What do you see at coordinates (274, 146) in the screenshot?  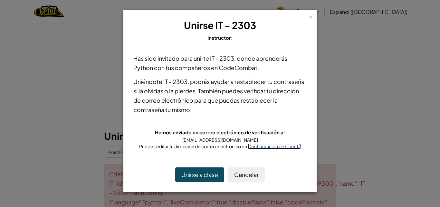 I see `span: Configuración de Cuenta` at bounding box center [274, 146].